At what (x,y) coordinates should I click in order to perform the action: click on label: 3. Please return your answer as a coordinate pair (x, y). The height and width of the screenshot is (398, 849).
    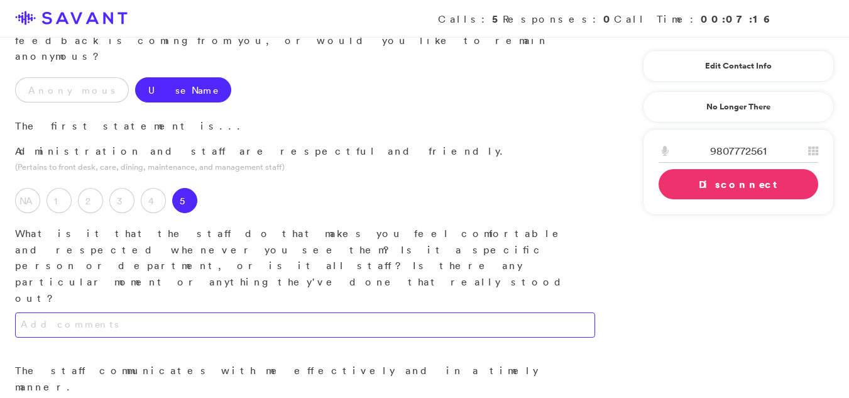
    Looking at the image, I should click on (122, 201).